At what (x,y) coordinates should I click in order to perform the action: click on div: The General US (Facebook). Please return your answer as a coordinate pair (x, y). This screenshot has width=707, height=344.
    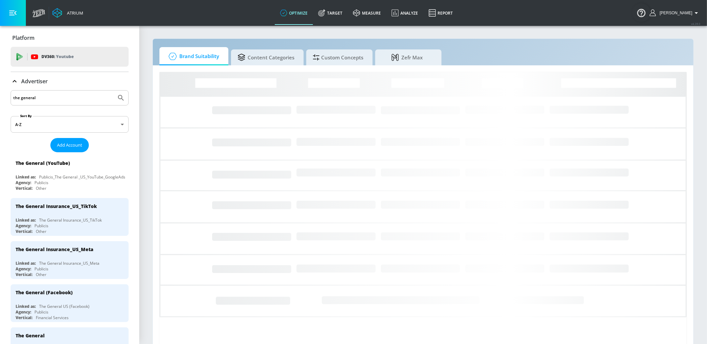
    Looking at the image, I should click on (64, 306).